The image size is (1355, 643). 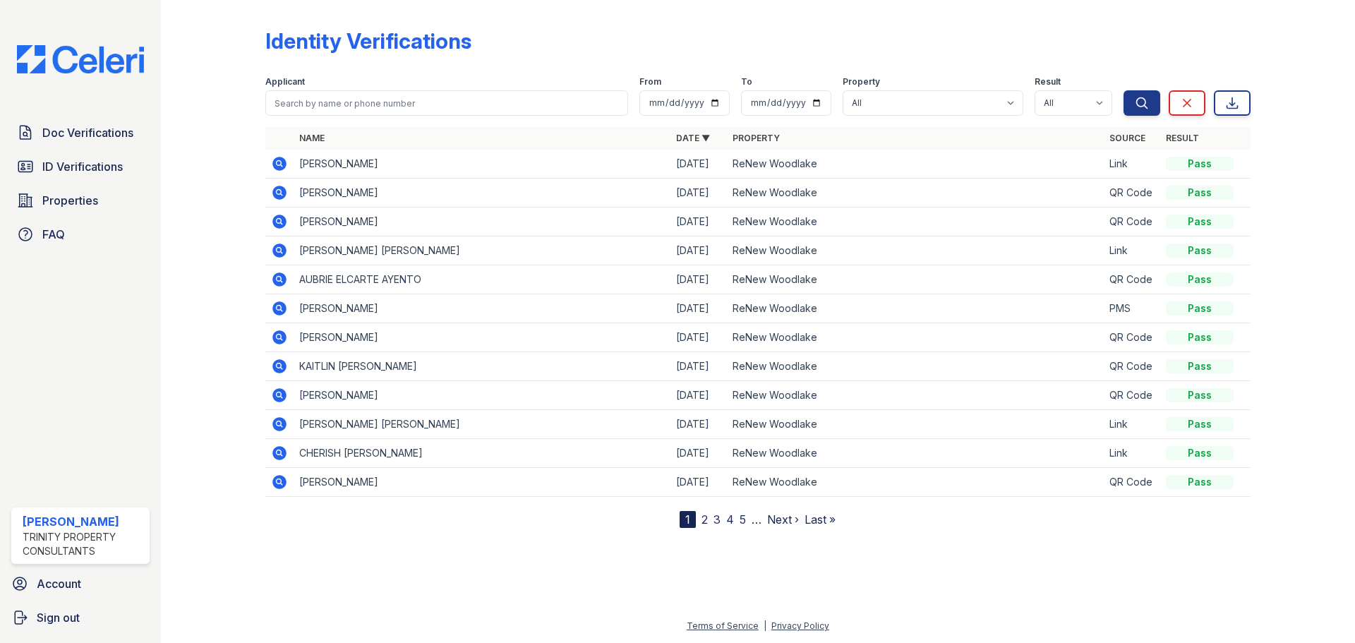 What do you see at coordinates (80, 167) in the screenshot?
I see `a: ID Verifications` at bounding box center [80, 167].